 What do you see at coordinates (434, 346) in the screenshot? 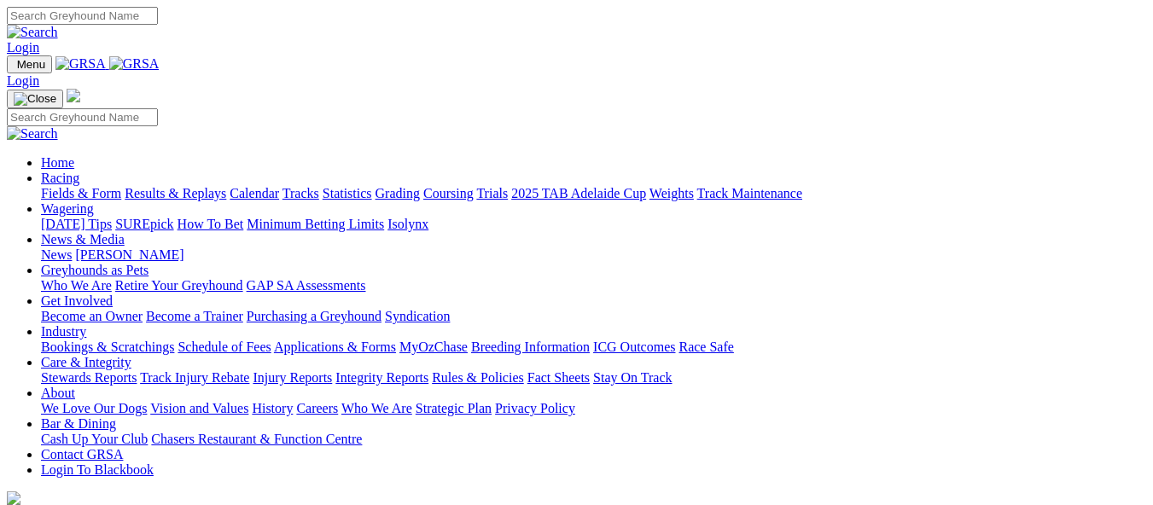
I see `a: MyOzChase` at bounding box center [434, 346].